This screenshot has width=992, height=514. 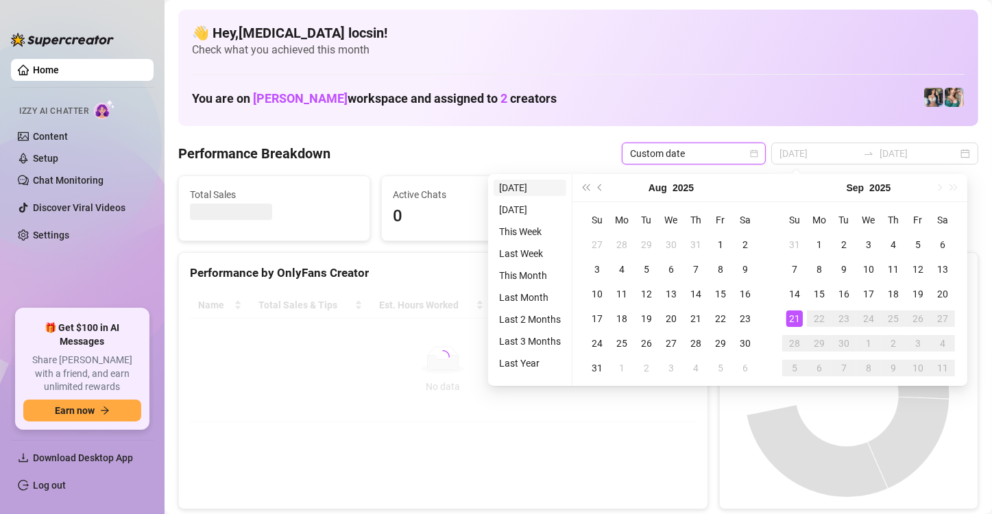 What do you see at coordinates (918, 269) in the screenshot?
I see `td: 2025-09-12` at bounding box center [918, 269].